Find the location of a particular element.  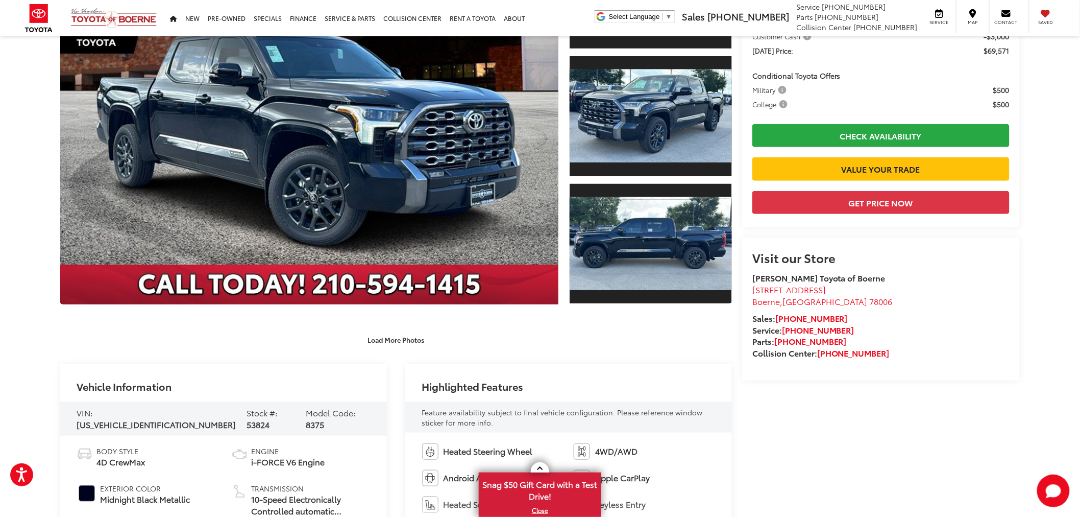

span: 4WD/AWD is located at coordinates (616, 451).